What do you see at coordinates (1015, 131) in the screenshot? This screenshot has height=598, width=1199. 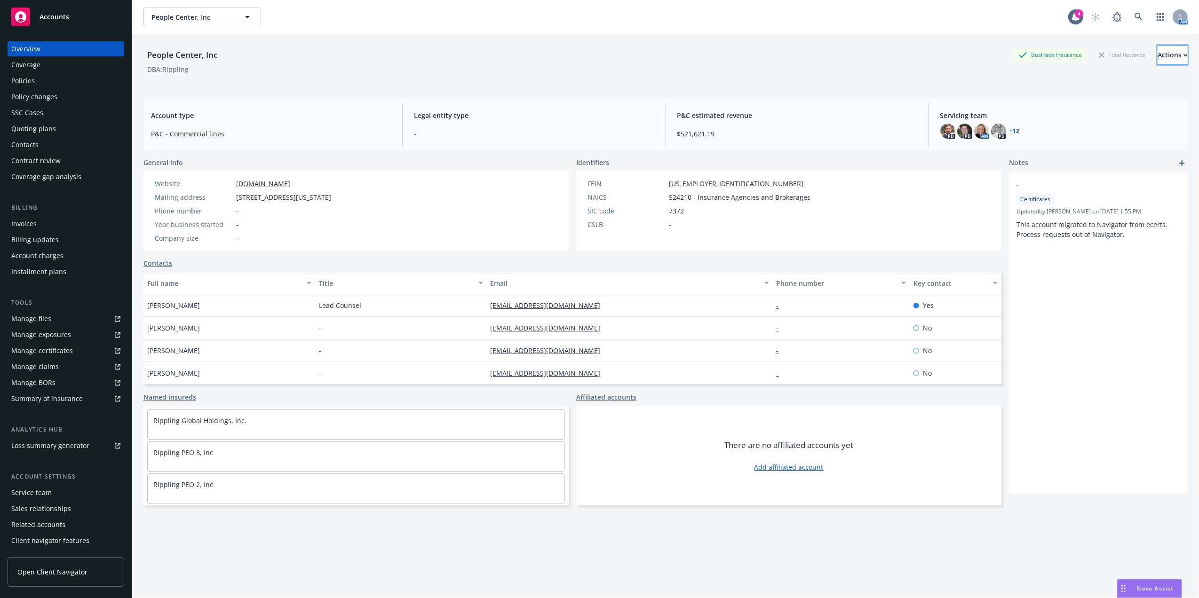 I see `a: +12` at bounding box center [1015, 131].